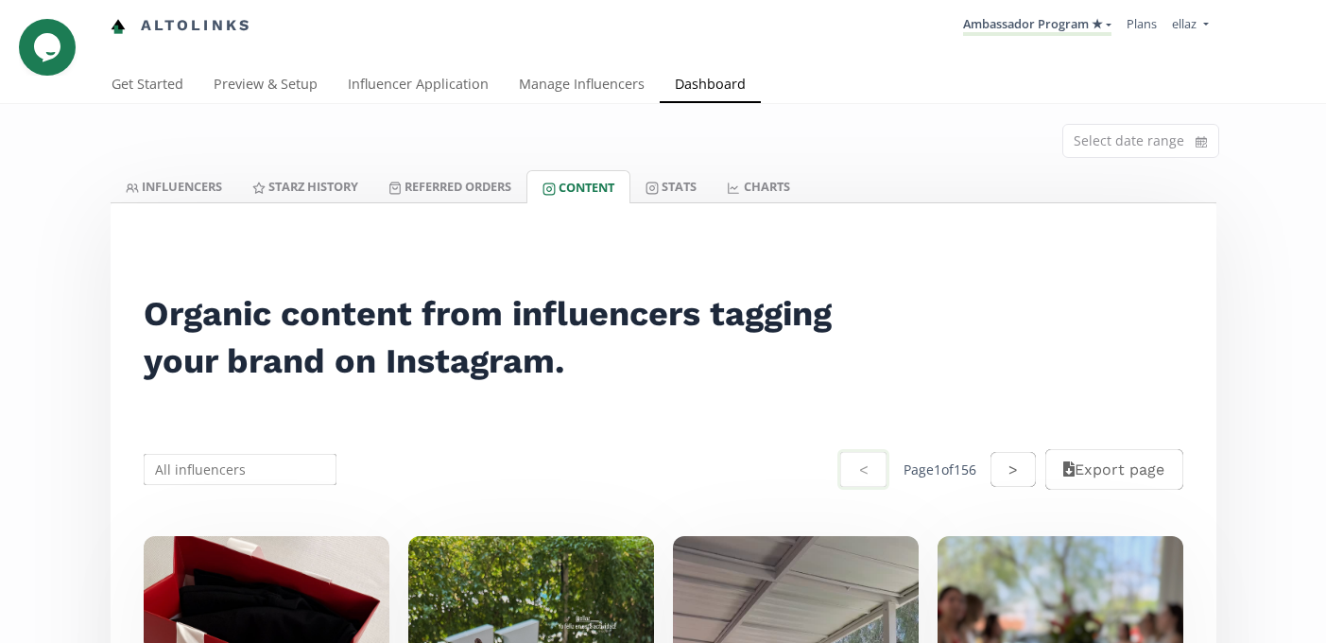 The height and width of the screenshot is (643, 1326). Describe the element at coordinates (450, 186) in the screenshot. I see `a: Referred Orders` at that location.